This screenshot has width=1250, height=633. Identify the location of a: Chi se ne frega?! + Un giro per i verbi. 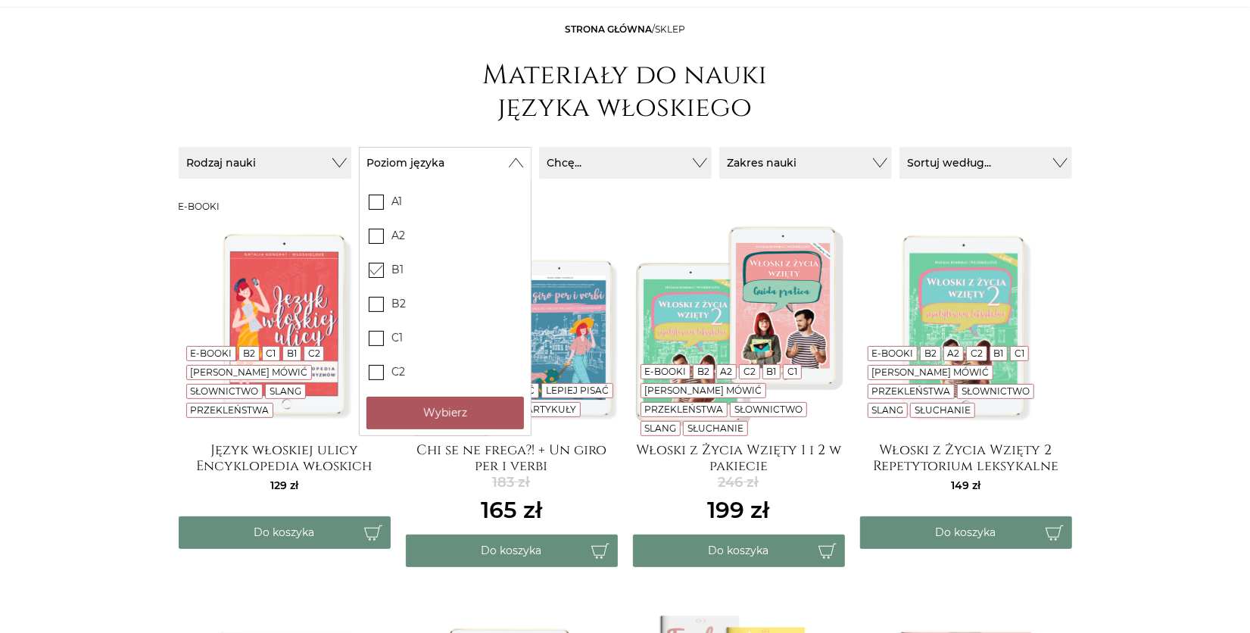
(512, 457).